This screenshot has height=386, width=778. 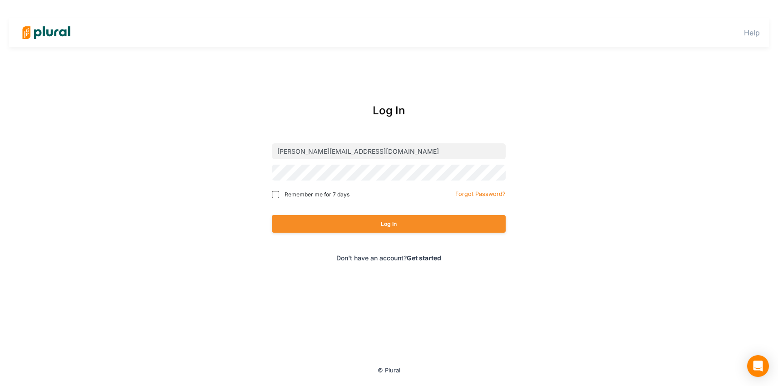 What do you see at coordinates (424, 258) in the screenshot?
I see `a: Get started` at bounding box center [424, 258].